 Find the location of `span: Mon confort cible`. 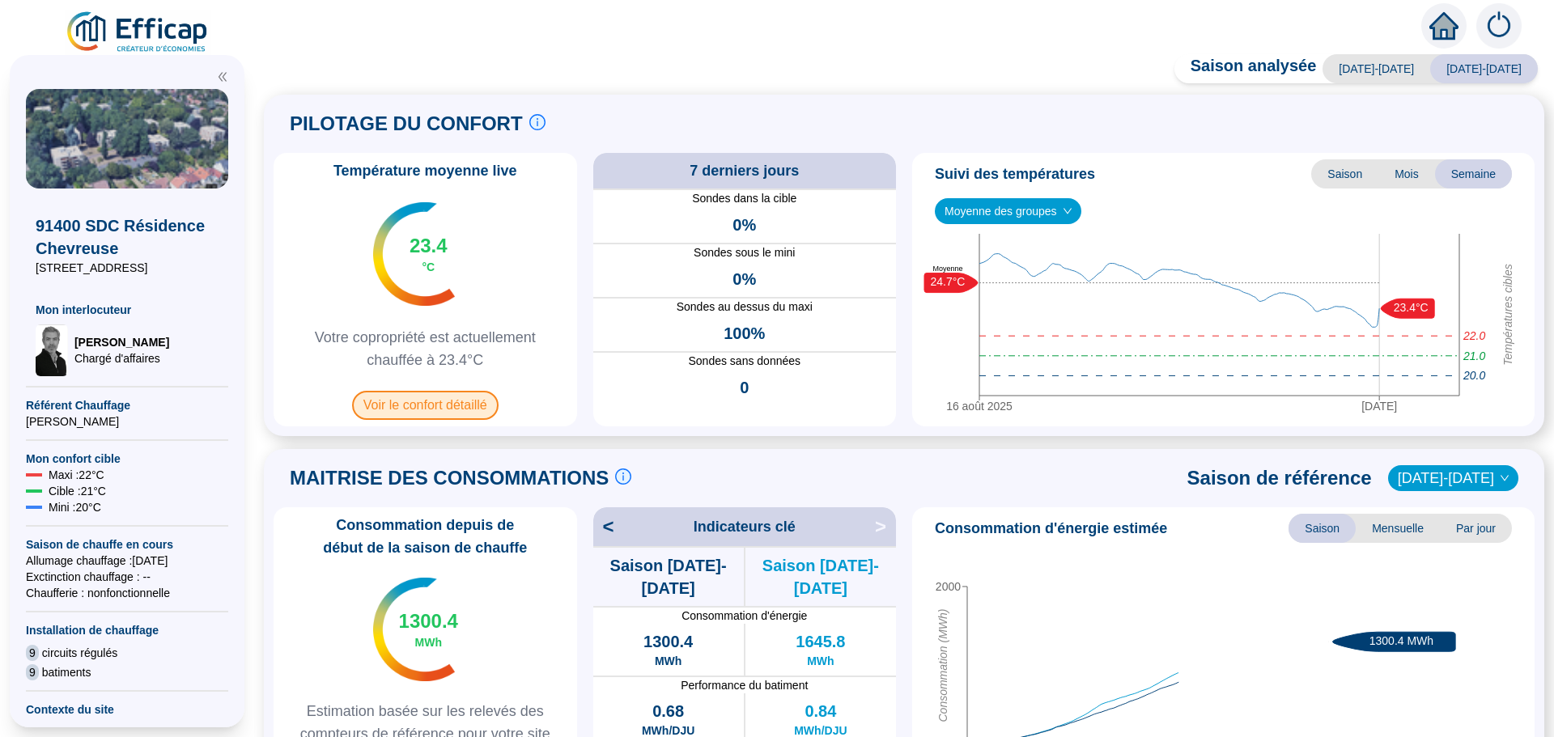

span: Mon confort cible is located at coordinates (127, 459).